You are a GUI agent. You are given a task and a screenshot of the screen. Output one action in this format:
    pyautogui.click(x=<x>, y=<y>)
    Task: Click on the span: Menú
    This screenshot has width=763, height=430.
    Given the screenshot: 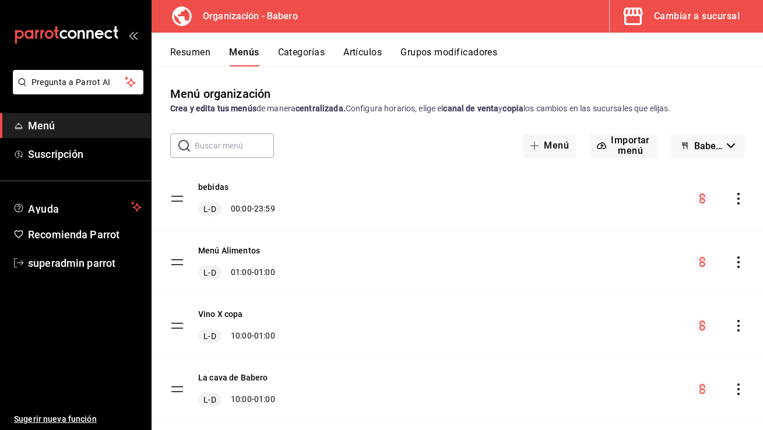 What is the action you would take?
    pyautogui.click(x=85, y=125)
    